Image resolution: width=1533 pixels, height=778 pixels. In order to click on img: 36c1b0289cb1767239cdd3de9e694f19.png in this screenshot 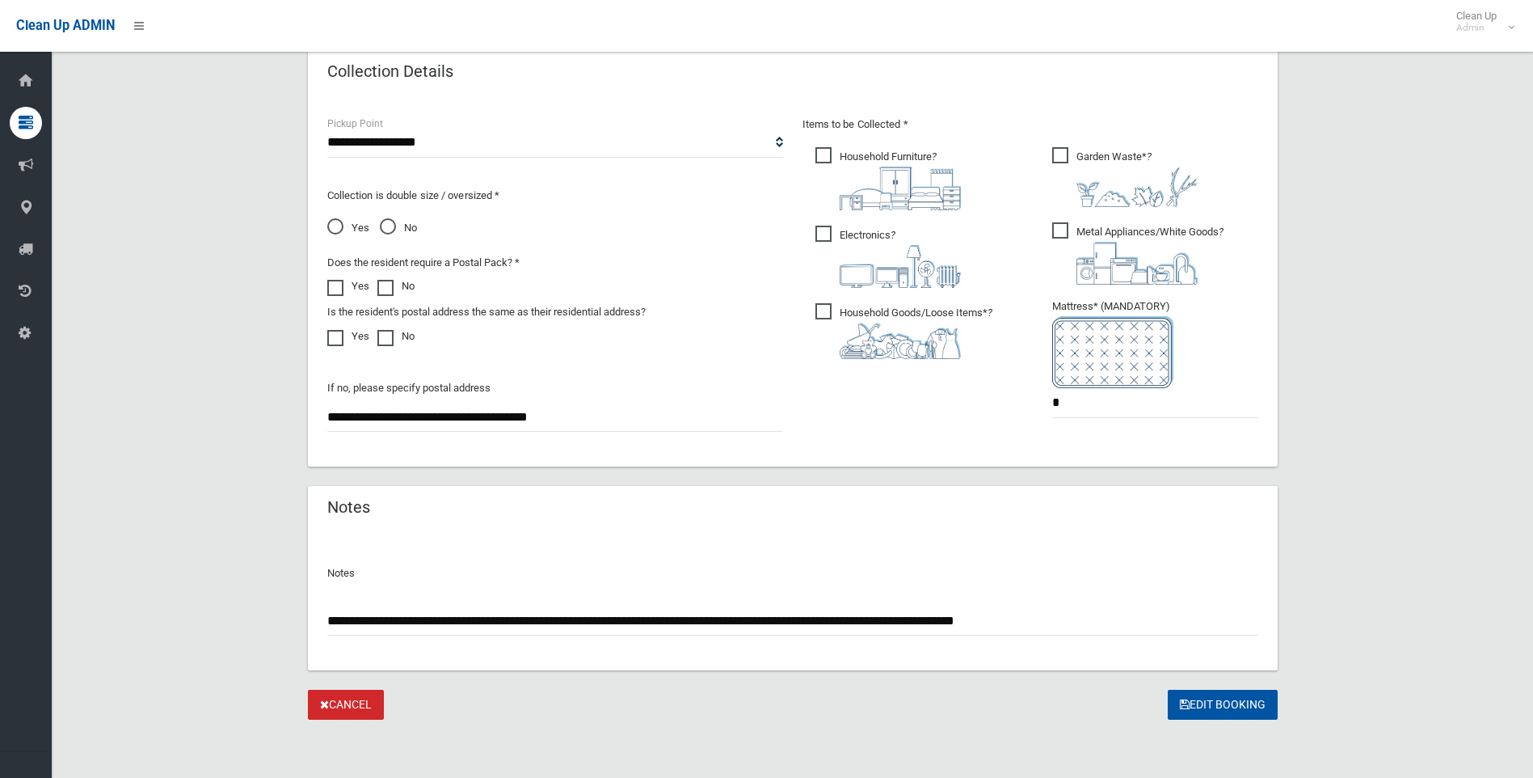, I will do `click(1137, 263)`.